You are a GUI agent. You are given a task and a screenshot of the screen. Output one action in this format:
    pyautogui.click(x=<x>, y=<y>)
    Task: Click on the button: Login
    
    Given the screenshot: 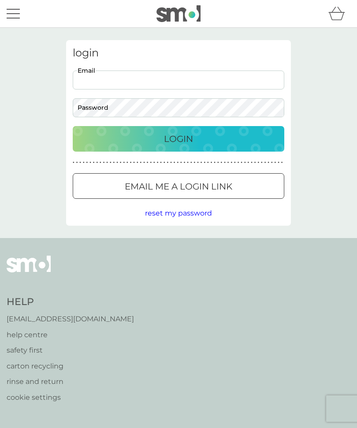 What is the action you would take?
    pyautogui.click(x=178, y=139)
    